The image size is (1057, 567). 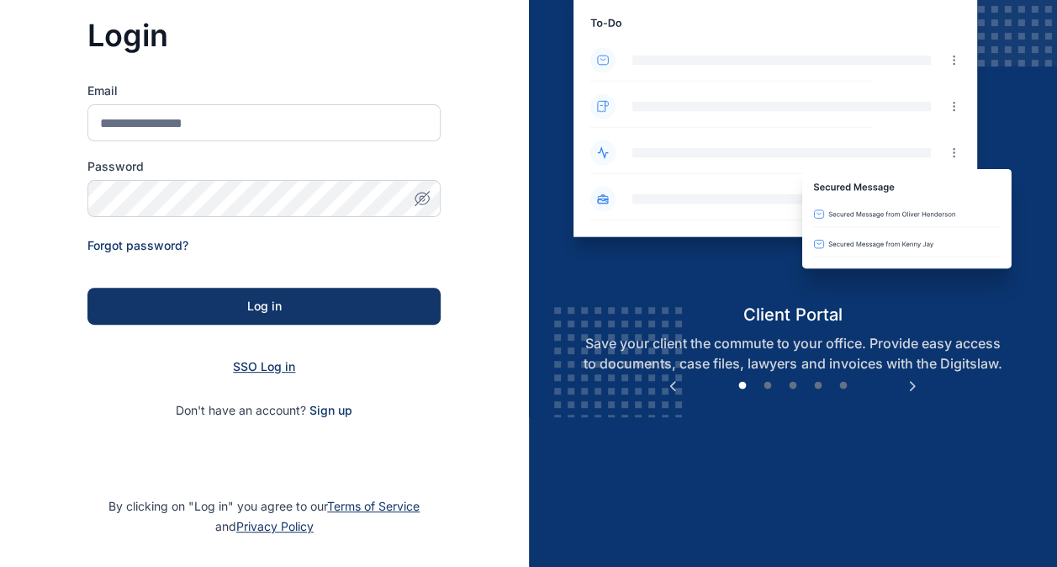 I want to click on p: By clicking on "Log in" you agree to our, so click(x=264, y=516).